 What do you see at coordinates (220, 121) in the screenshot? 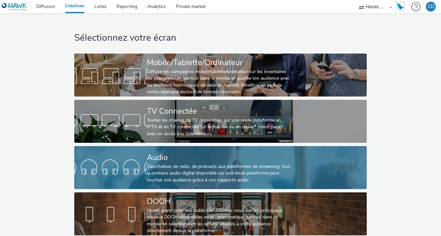
I see `a: TV ConnectéeToutes les chaines de TV disponibles sur une seule plateforme en IPTV et en TV connec...` at bounding box center [220, 121].